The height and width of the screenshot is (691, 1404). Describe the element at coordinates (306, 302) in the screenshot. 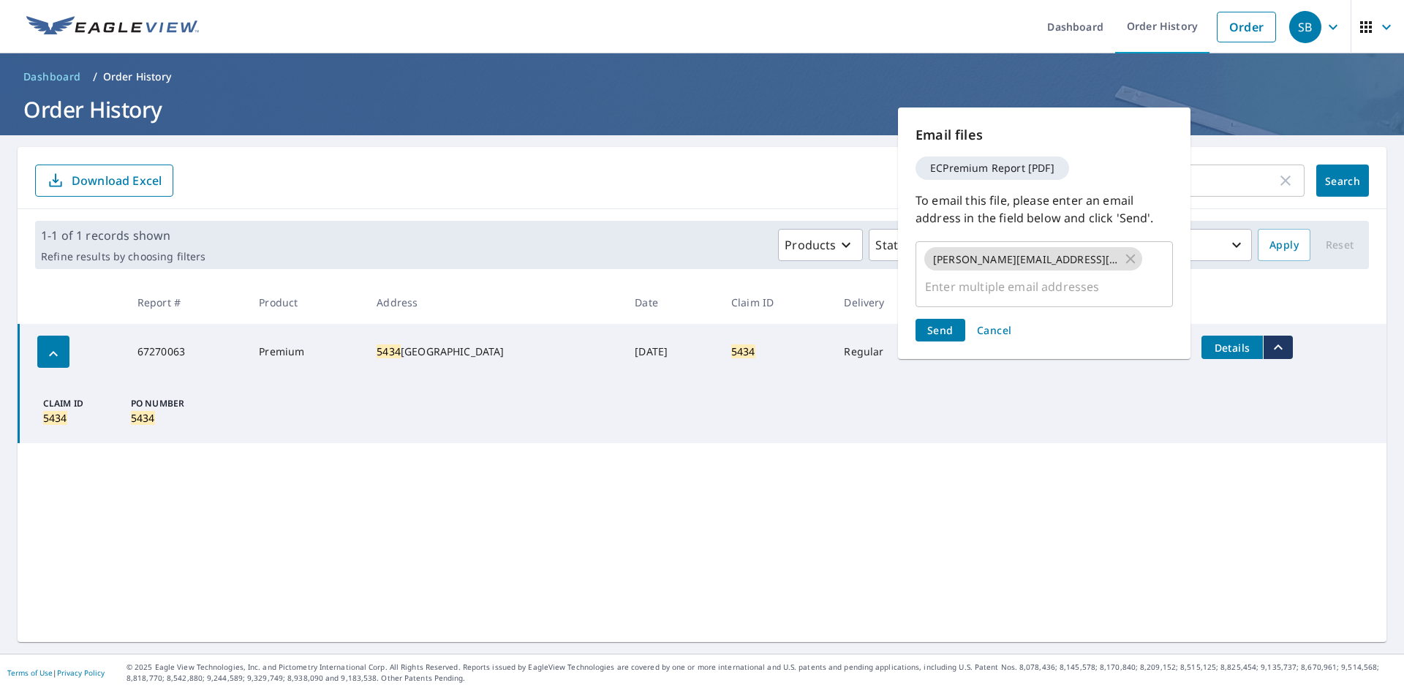

I see `th: Product` at that location.